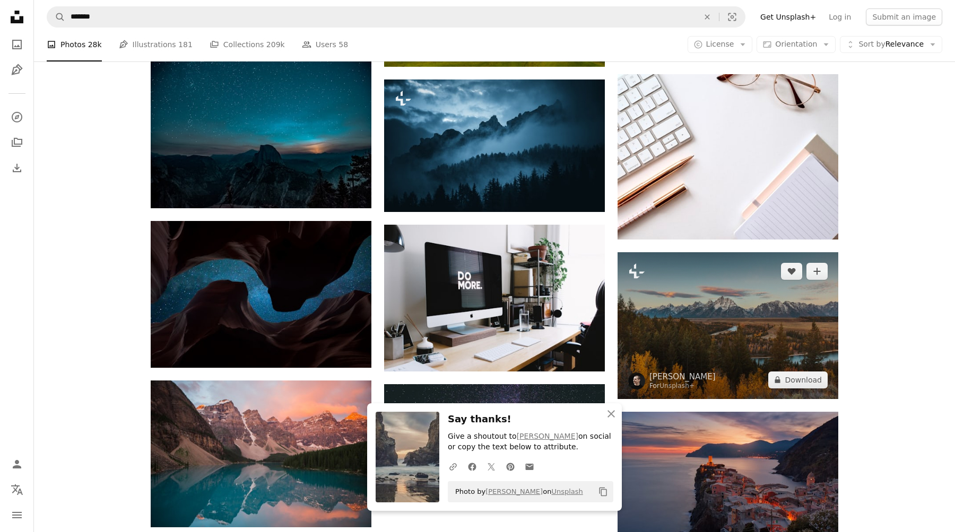 The width and height of the screenshot is (955, 532). I want to click on a: a river running through a lush green forest, so click(728, 326).